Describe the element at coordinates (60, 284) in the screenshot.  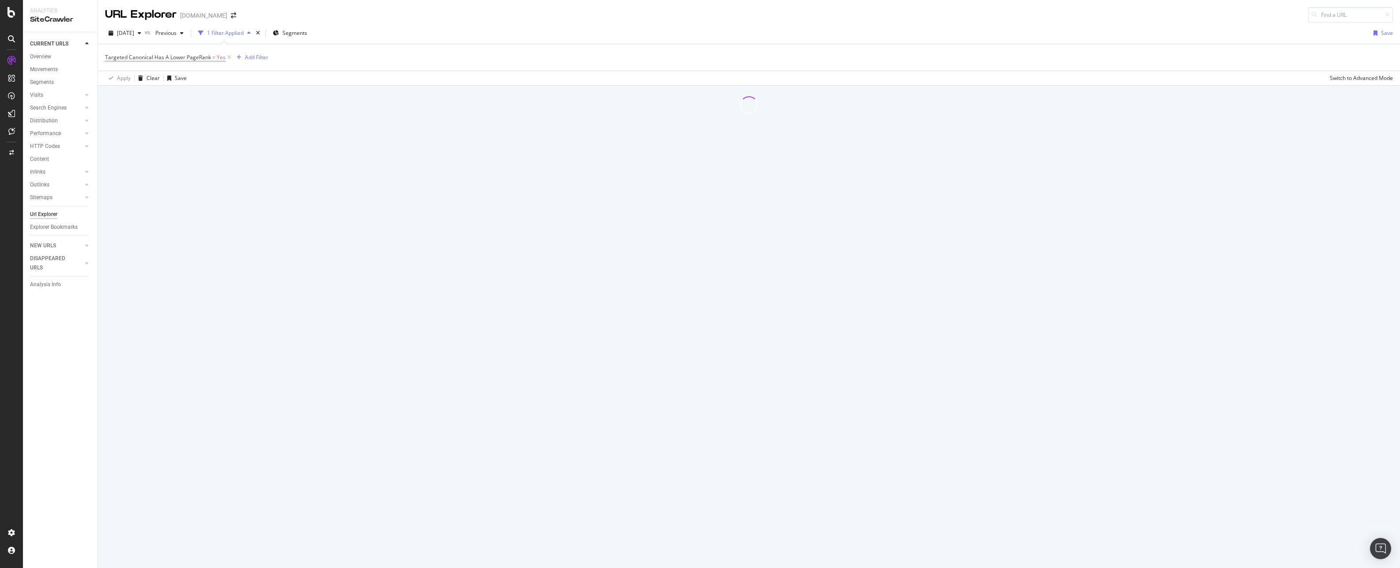
I see `a: Analysis Info` at that location.